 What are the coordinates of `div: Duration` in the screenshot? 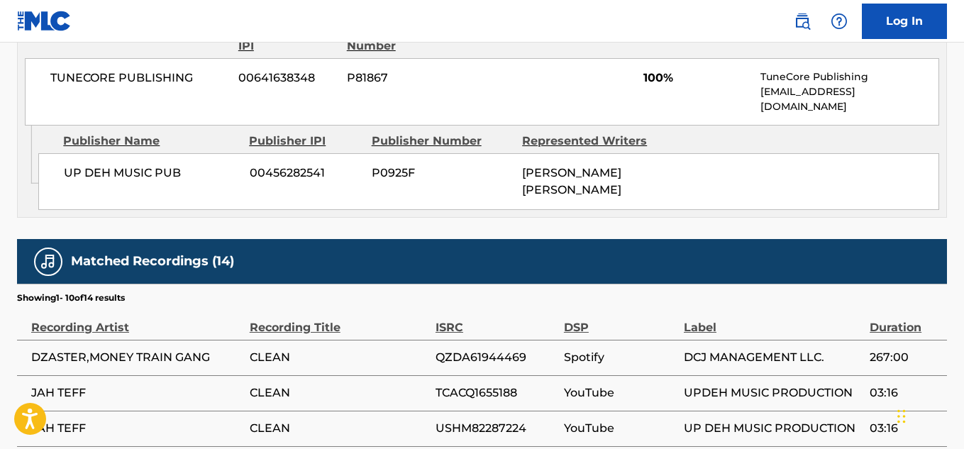 It's located at (904, 320).